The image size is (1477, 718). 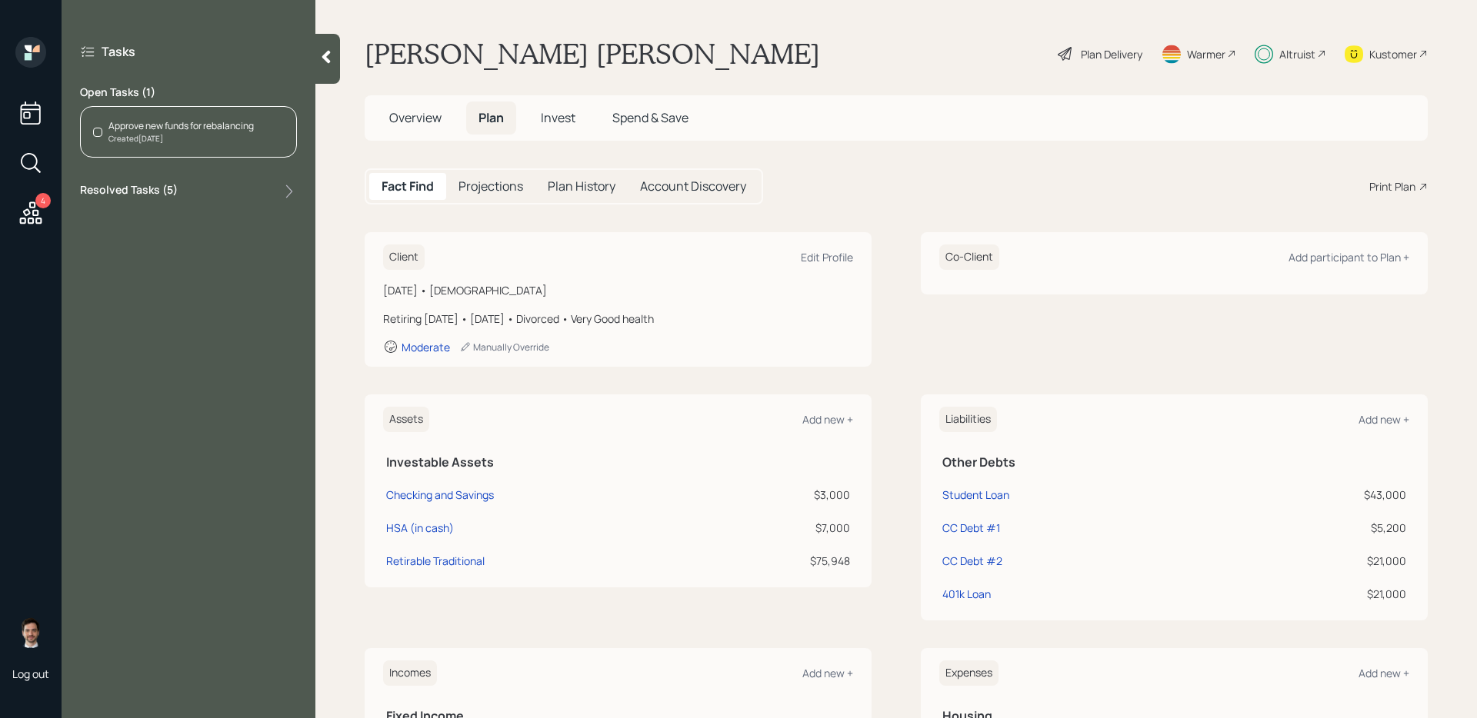 I want to click on h5: Fact Find, so click(x=408, y=186).